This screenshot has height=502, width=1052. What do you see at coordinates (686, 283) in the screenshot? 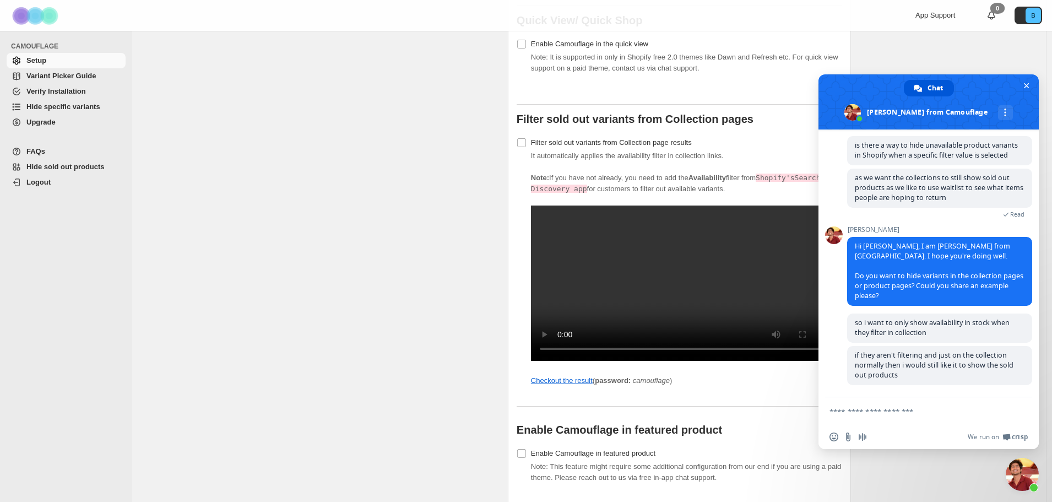
I see `video: Add availability filter` at bounding box center [686, 283].